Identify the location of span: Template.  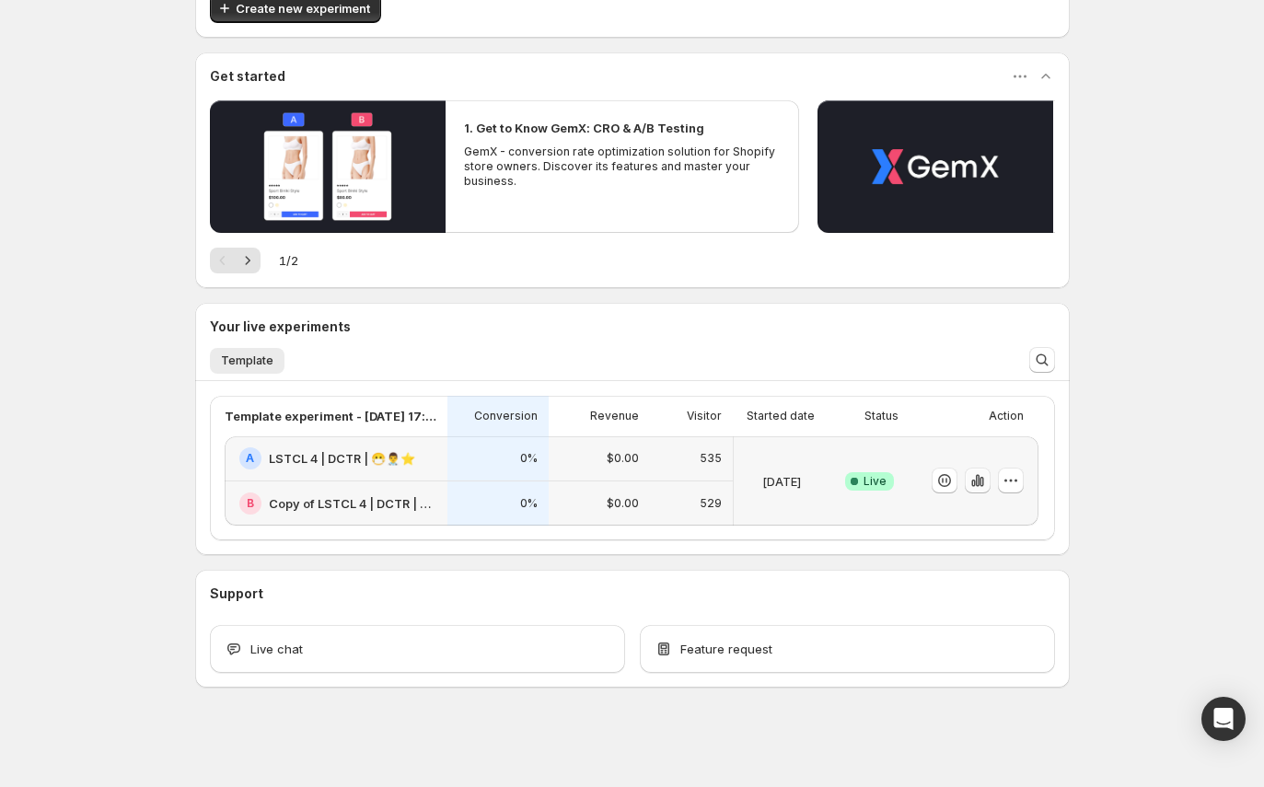
(247, 361).